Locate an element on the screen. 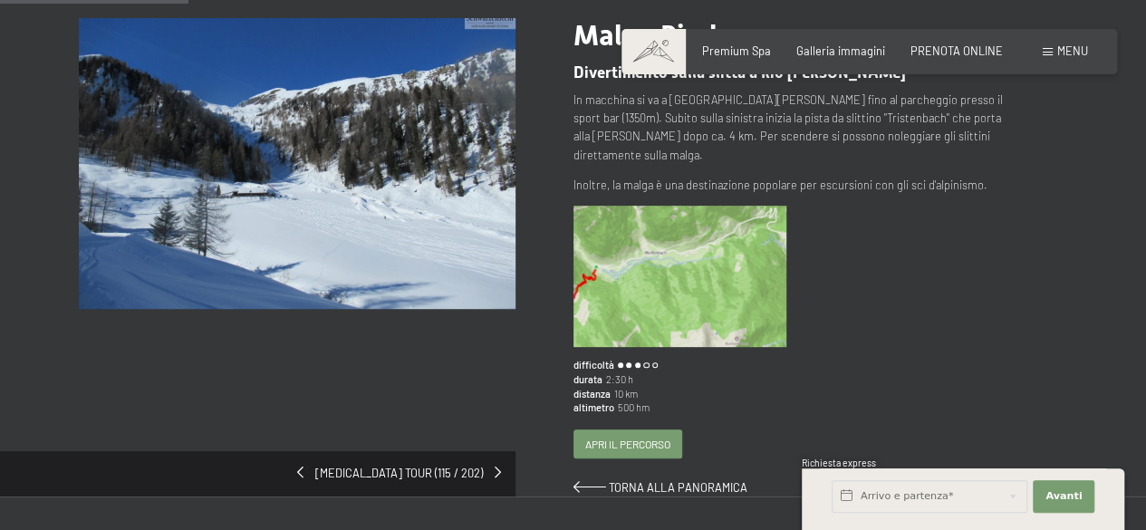 The width and height of the screenshot is (1146, 530). span: Richiesta express is located at coordinates (839, 463).